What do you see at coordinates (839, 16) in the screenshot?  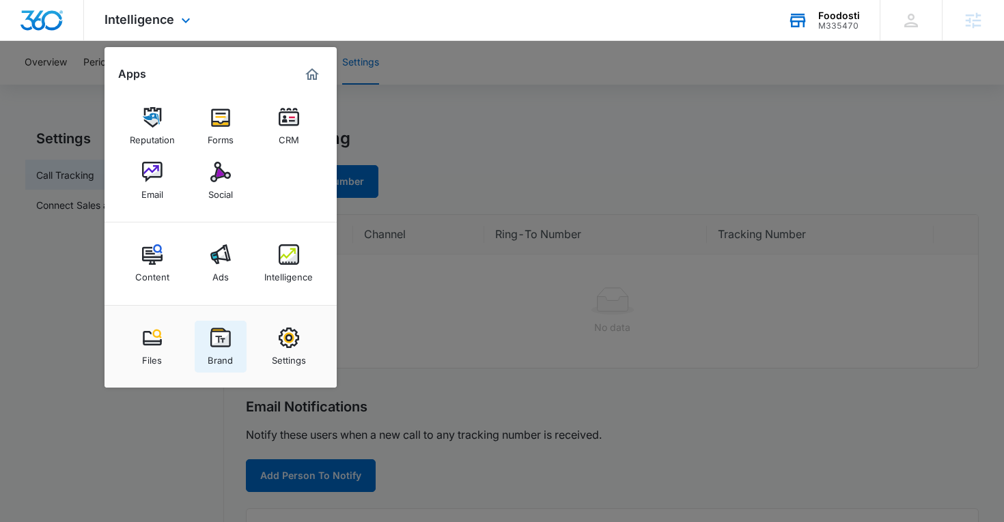 I see `div: account name` at bounding box center [839, 16].